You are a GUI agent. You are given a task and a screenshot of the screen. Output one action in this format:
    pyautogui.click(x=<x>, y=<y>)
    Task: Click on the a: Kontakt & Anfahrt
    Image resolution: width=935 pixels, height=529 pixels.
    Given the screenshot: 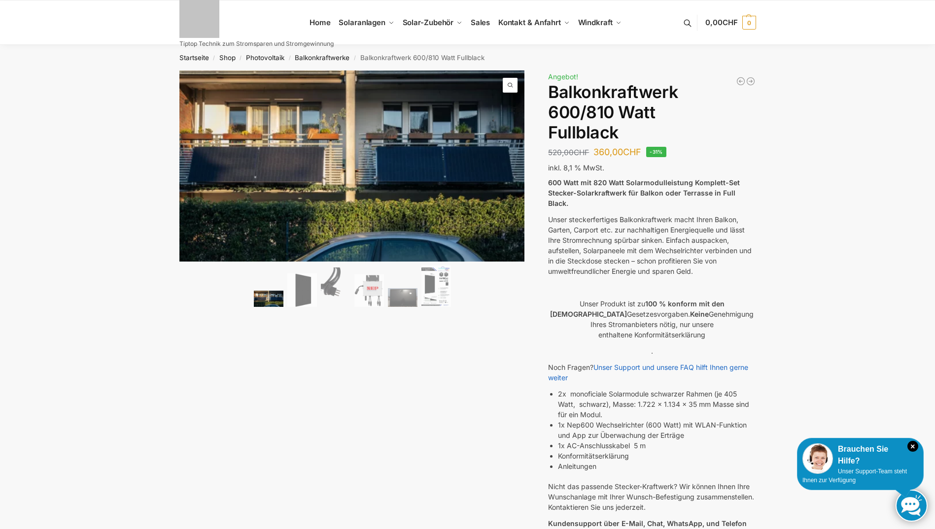 What is the action you would take?
    pyautogui.click(x=534, y=23)
    